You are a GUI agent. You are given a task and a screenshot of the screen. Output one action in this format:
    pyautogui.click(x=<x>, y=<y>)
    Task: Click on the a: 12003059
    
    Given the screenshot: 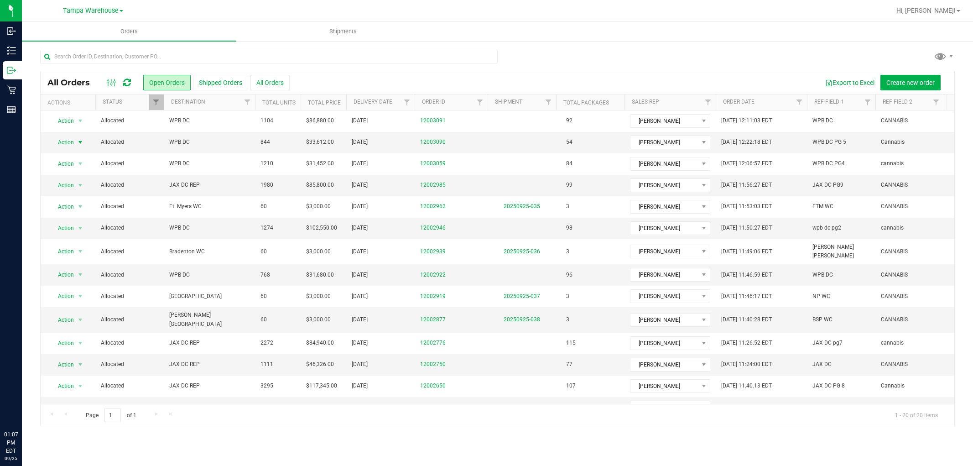 What is the action you would take?
    pyautogui.click(x=433, y=163)
    